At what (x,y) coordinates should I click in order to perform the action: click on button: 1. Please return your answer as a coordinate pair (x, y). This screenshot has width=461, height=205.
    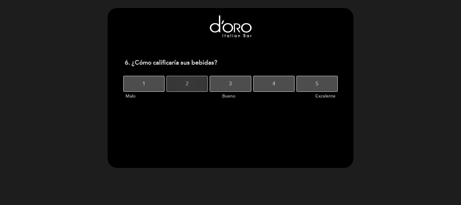
    Looking at the image, I should click on (144, 84).